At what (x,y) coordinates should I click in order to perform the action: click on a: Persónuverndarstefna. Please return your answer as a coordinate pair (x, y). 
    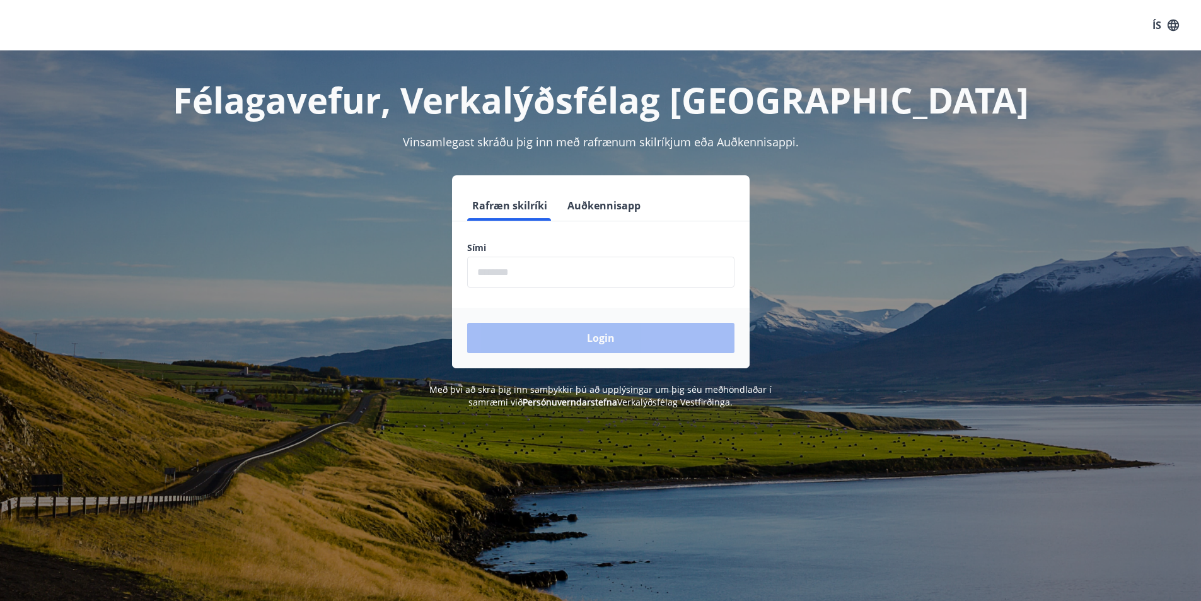
    Looking at the image, I should click on (570, 402).